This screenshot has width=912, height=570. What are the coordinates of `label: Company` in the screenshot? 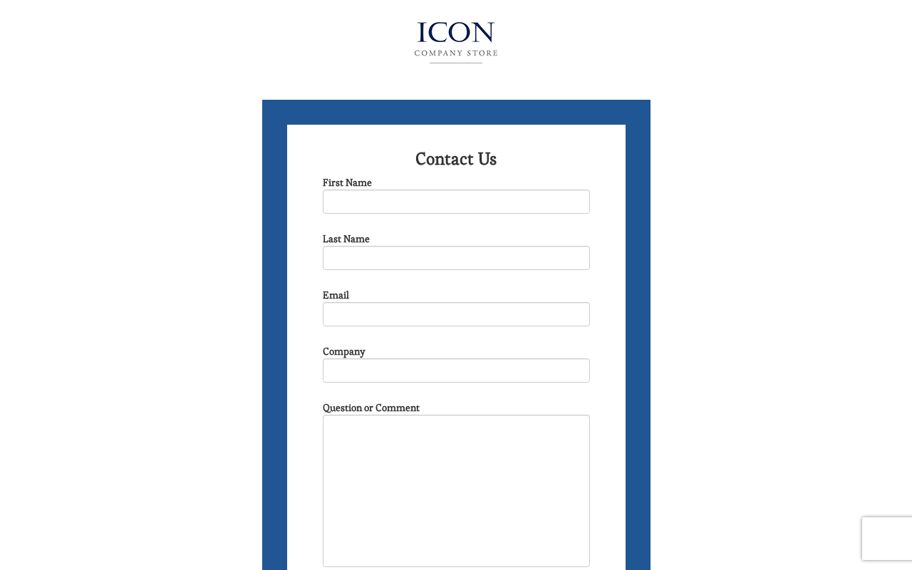 It's located at (344, 351).